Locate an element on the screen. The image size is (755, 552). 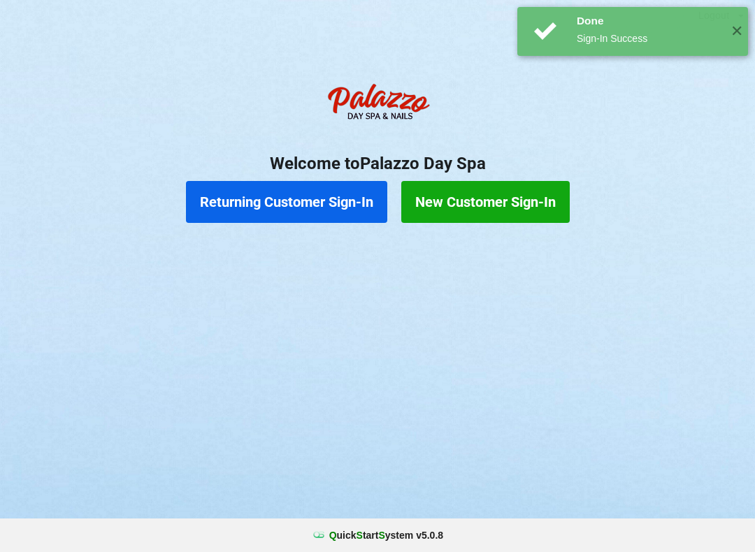
button: Returning Customer Sign-In is located at coordinates (287, 202).